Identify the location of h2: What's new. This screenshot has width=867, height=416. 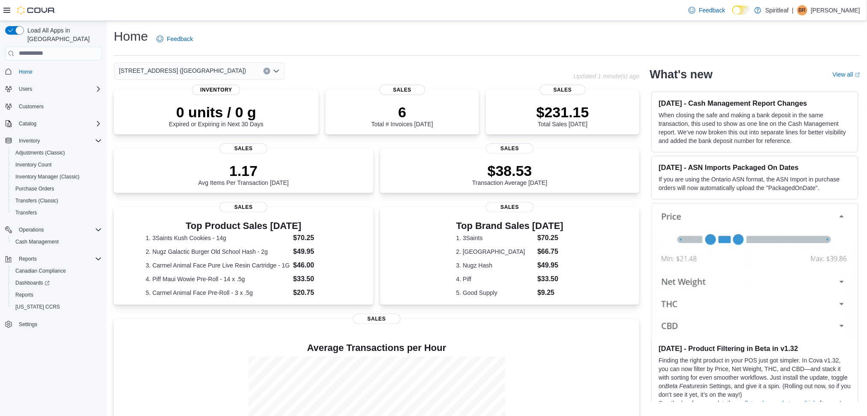
(681, 74).